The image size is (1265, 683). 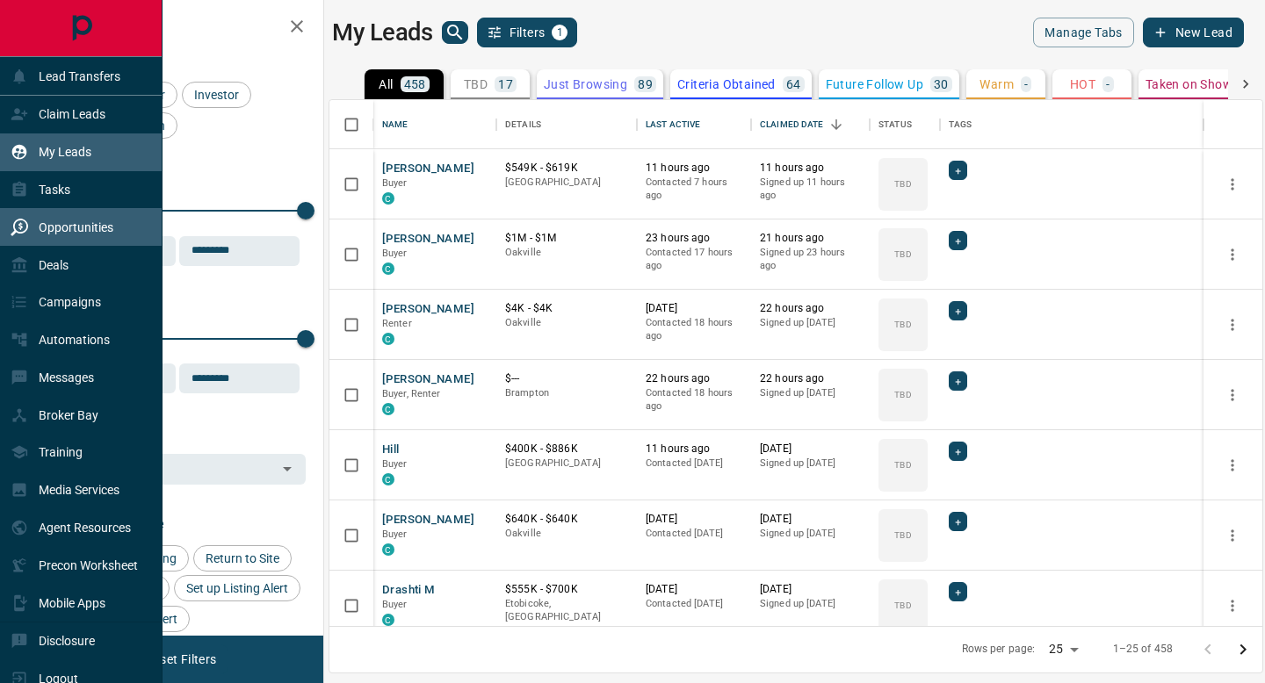 What do you see at coordinates (567, 238) in the screenshot?
I see `p: $1M - $1M` at bounding box center [567, 238].